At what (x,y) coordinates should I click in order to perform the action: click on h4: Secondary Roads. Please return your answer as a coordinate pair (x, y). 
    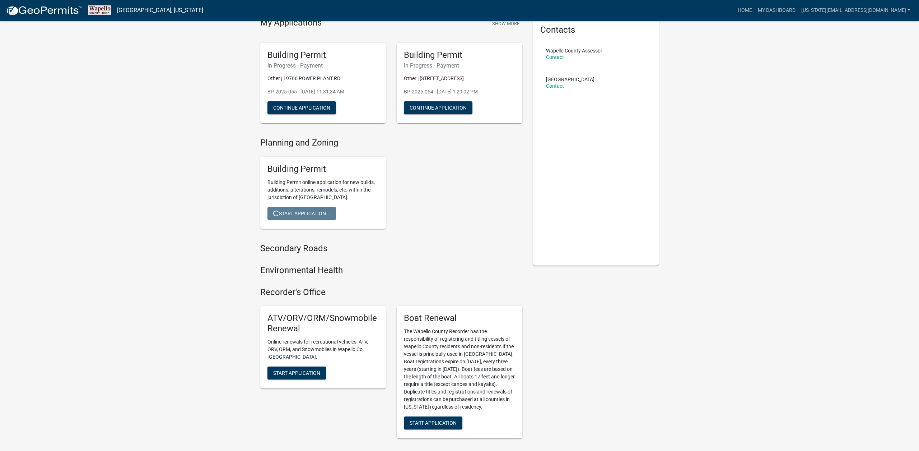
    Looking at the image, I should click on (391, 248).